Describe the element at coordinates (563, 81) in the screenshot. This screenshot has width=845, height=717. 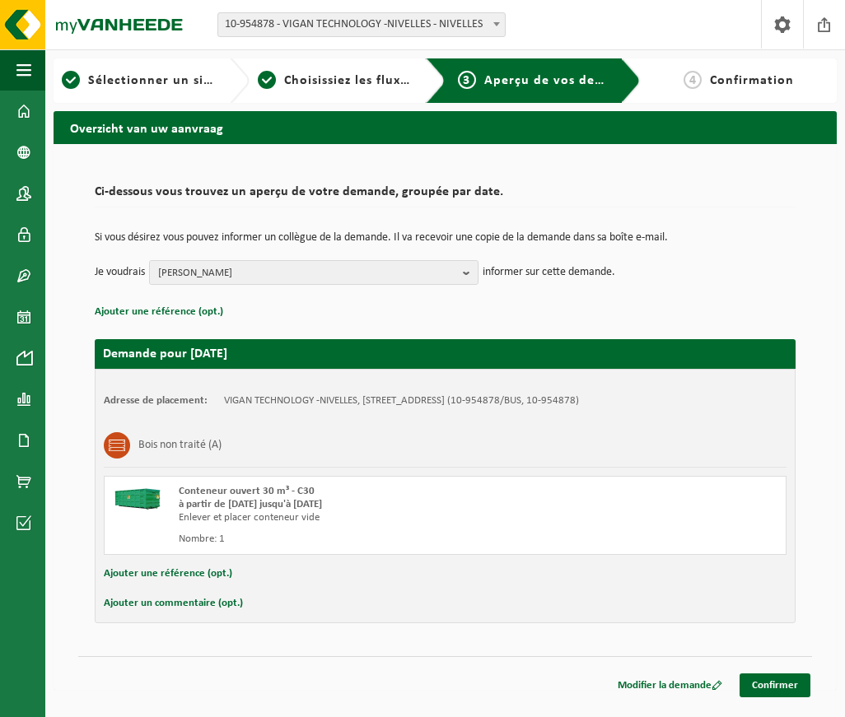
I see `span: Aperçu de vos demandes` at that location.